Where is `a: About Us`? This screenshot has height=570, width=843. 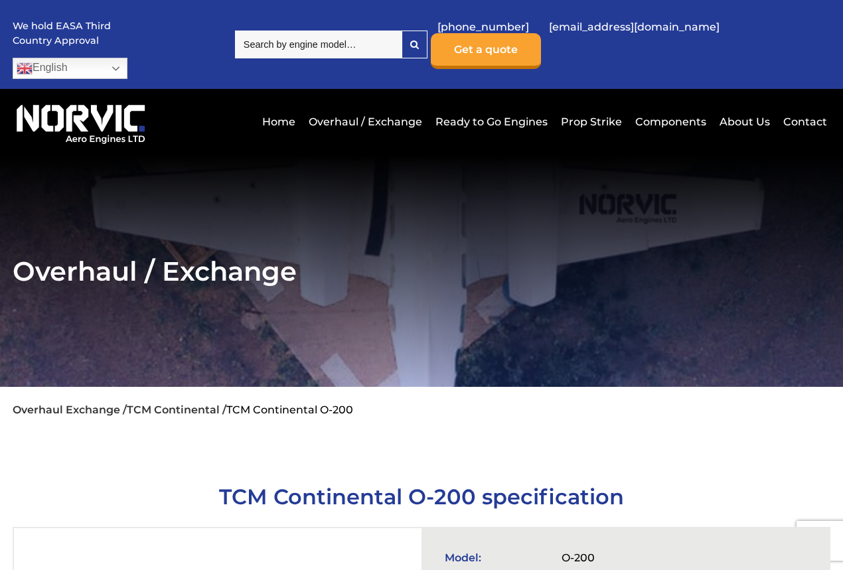 a: About Us is located at coordinates (745, 121).